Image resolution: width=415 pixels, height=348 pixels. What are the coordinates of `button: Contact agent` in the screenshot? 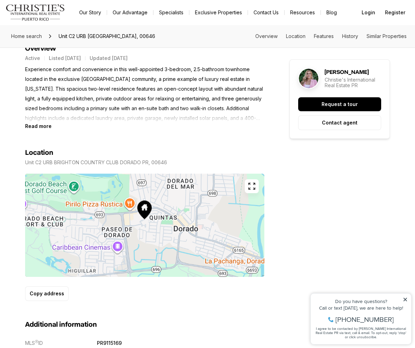 It's located at (340, 123).